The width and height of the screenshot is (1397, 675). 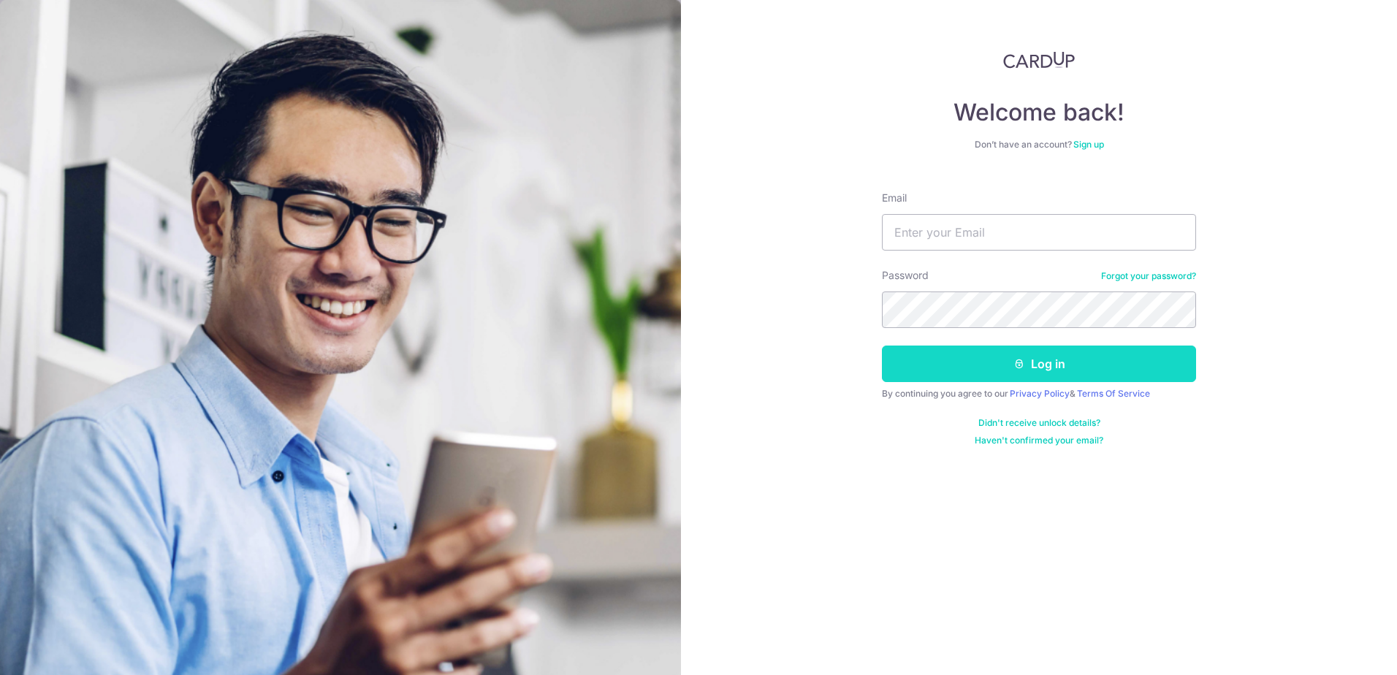 I want to click on a: Haven't confirmed your email?, so click(x=1039, y=440).